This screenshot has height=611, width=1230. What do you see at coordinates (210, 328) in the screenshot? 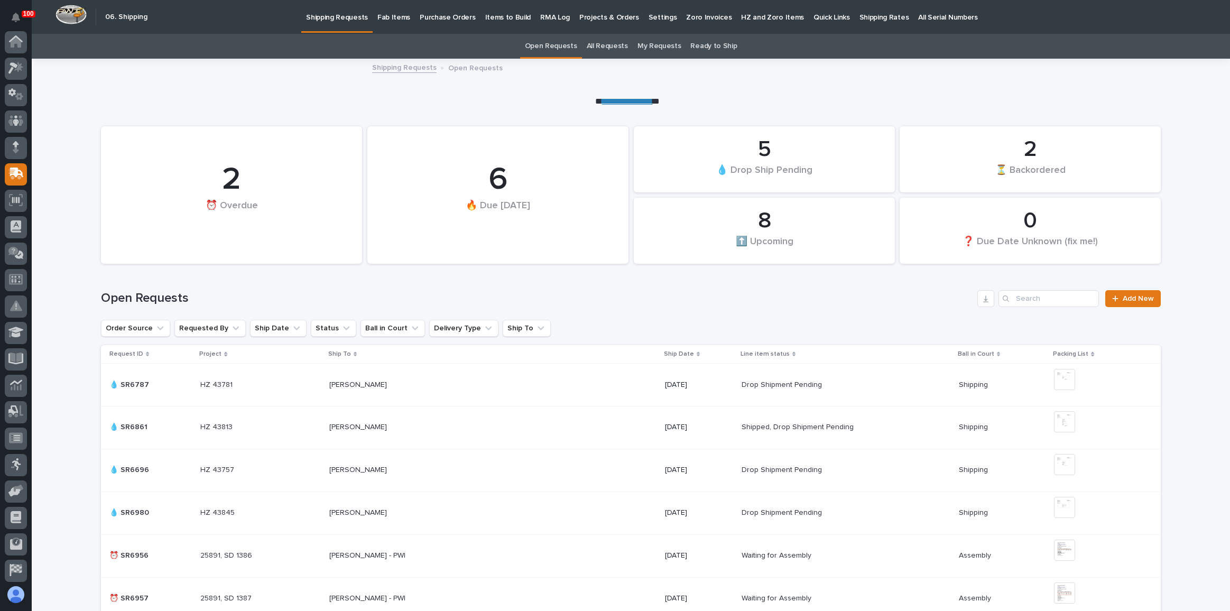
I see `button: Requested By` at bounding box center [210, 328].